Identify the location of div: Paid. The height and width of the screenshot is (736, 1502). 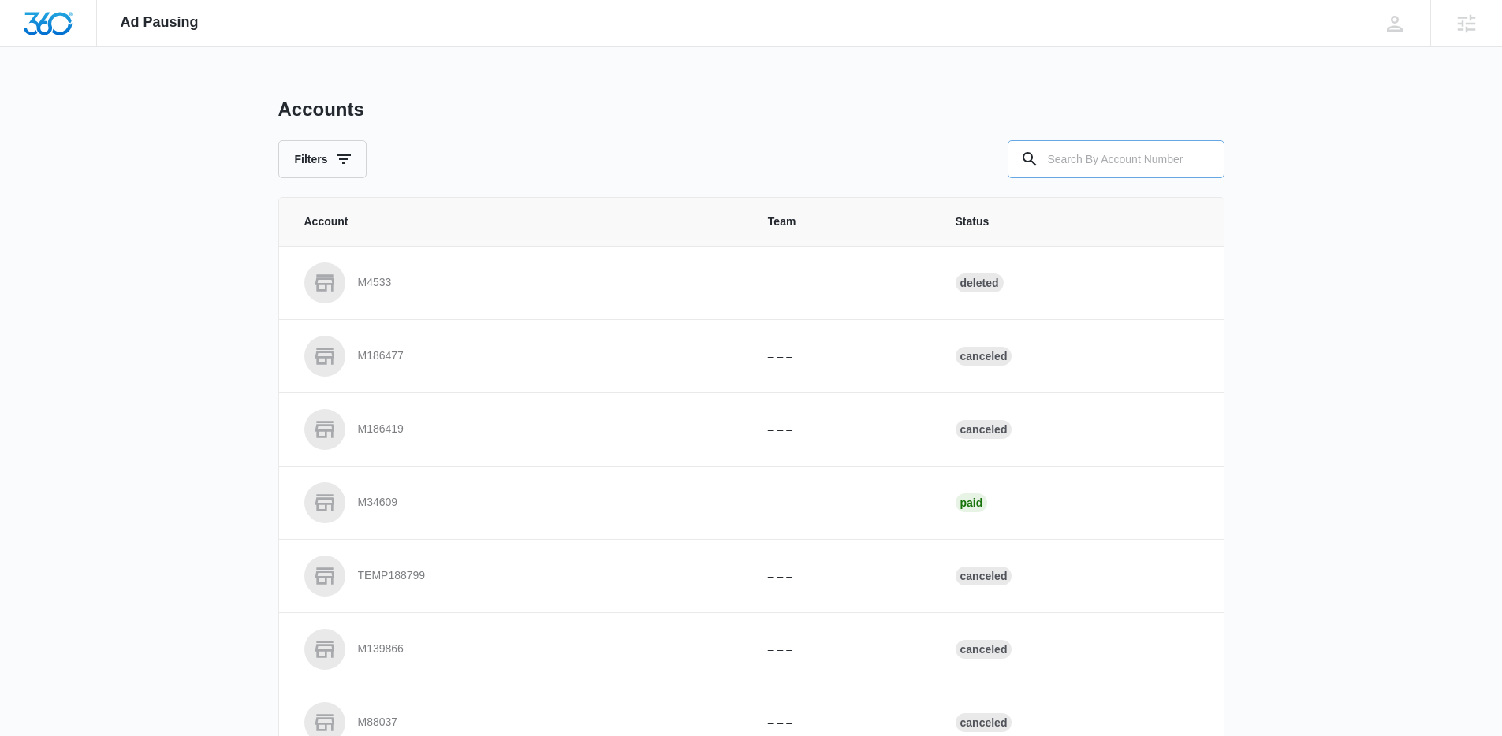
(971, 503).